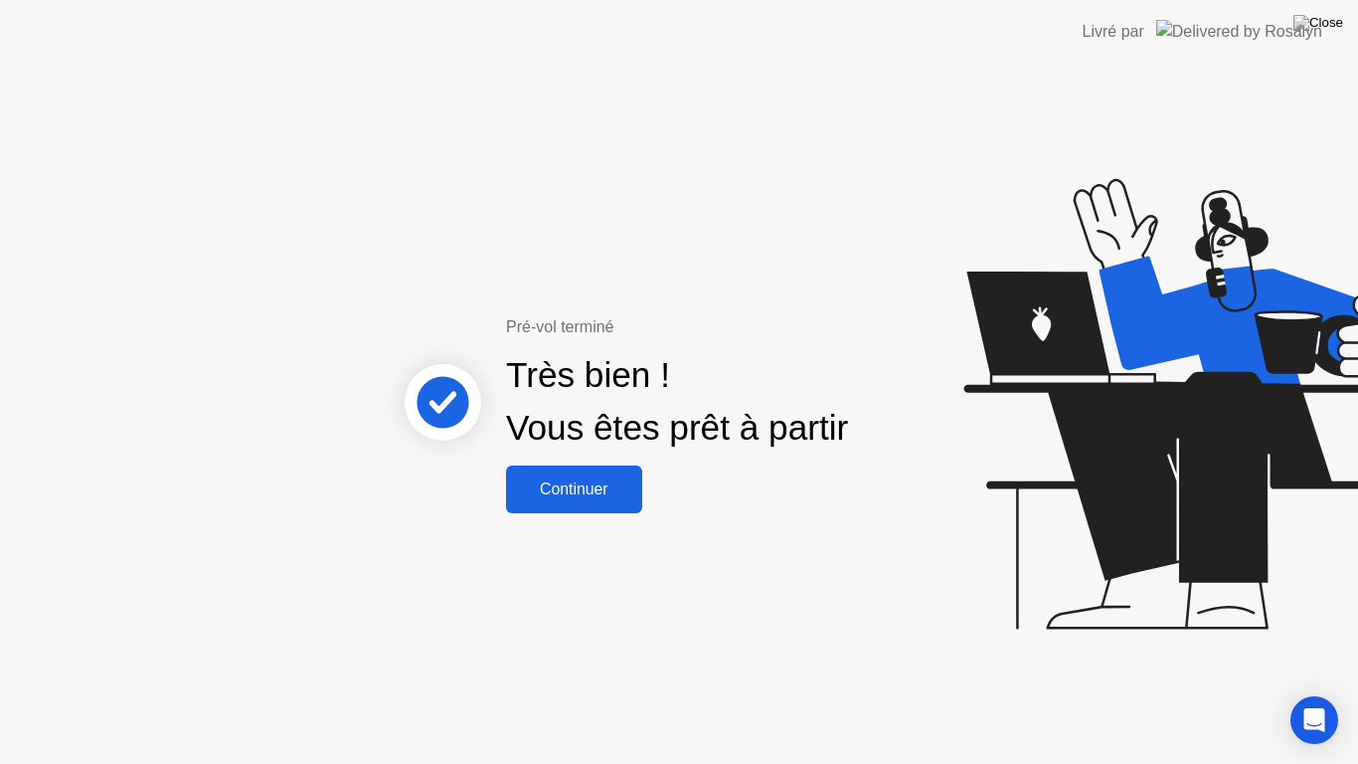  Describe the element at coordinates (1319, 23) in the screenshot. I see `img: Close` at that location.